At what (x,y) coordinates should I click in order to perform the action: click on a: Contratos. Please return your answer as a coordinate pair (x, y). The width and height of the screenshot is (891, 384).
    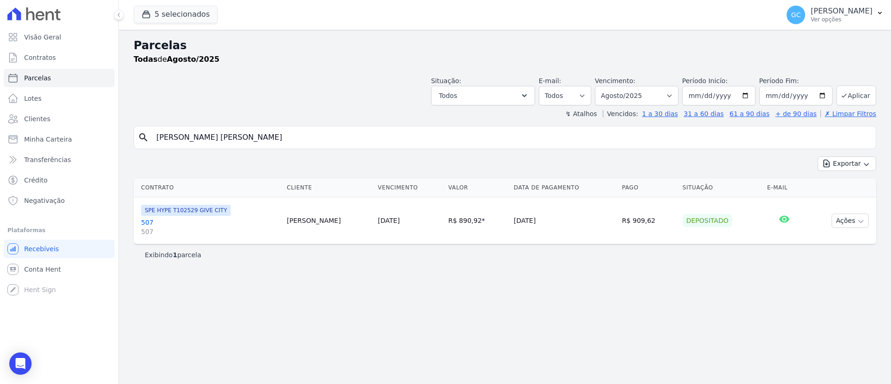
    Looking at the image, I should click on (59, 58).